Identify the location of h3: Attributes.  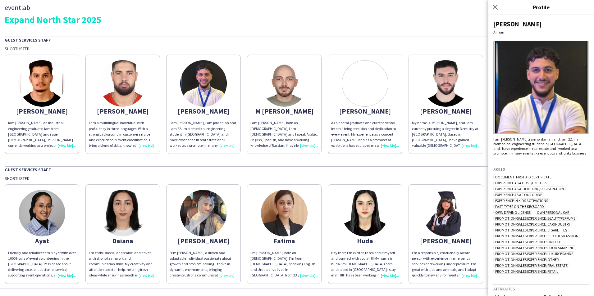
(541, 289).